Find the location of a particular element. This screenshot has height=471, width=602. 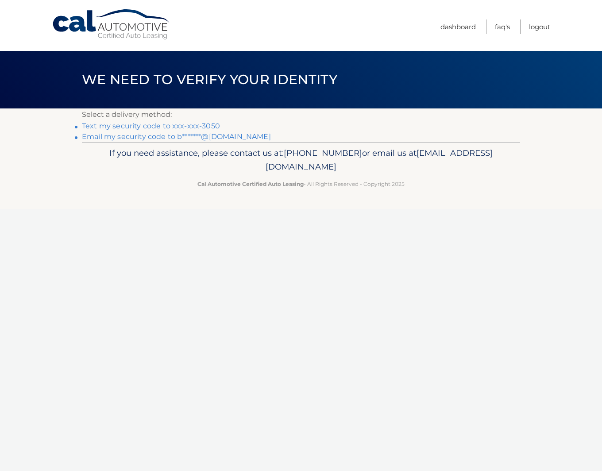

p: Select a delivery method: is located at coordinates (301, 115).